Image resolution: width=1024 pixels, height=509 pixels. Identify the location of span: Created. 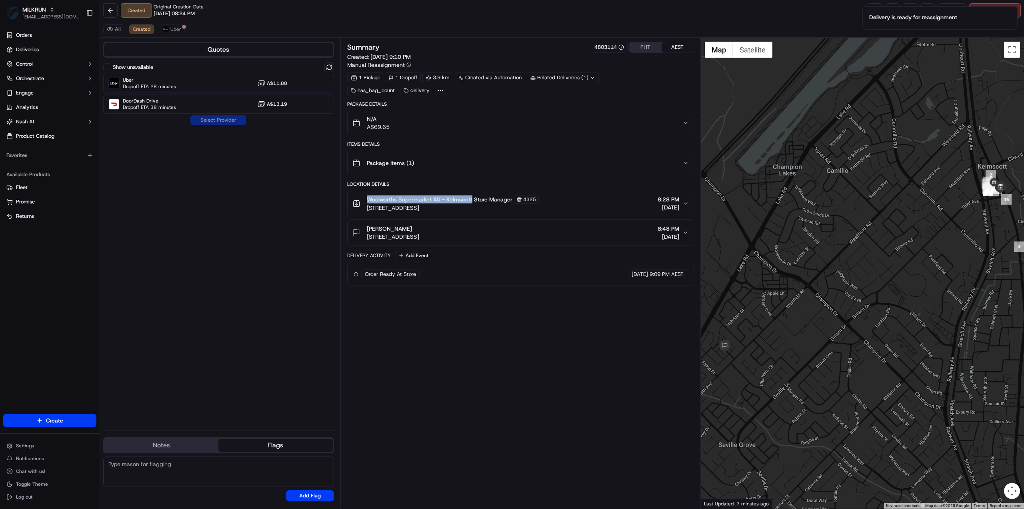
(142, 29).